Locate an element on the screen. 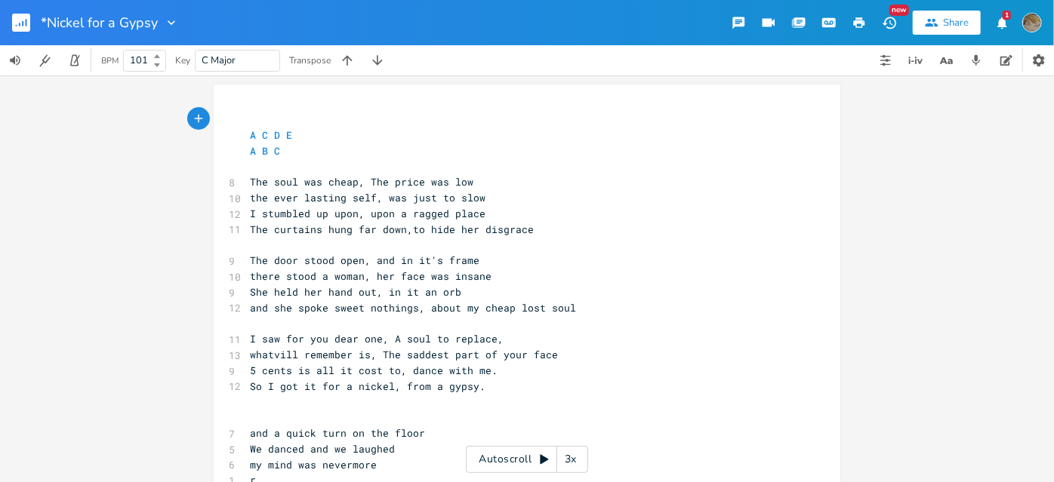 This screenshot has height=482, width=1054. div: Share is located at coordinates (956, 23).